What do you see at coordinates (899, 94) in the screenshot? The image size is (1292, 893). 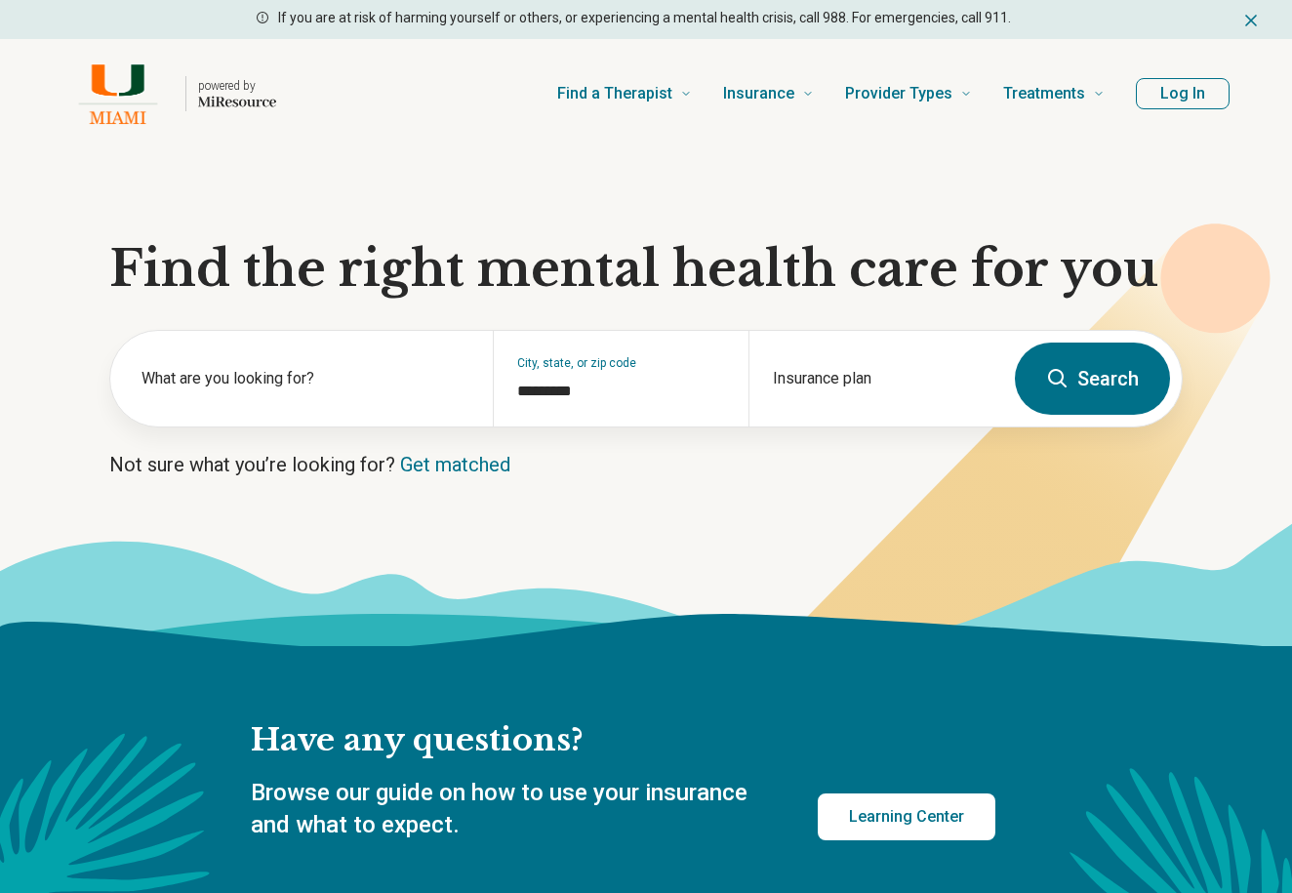 I see `span: Provider Types` at bounding box center [899, 94].